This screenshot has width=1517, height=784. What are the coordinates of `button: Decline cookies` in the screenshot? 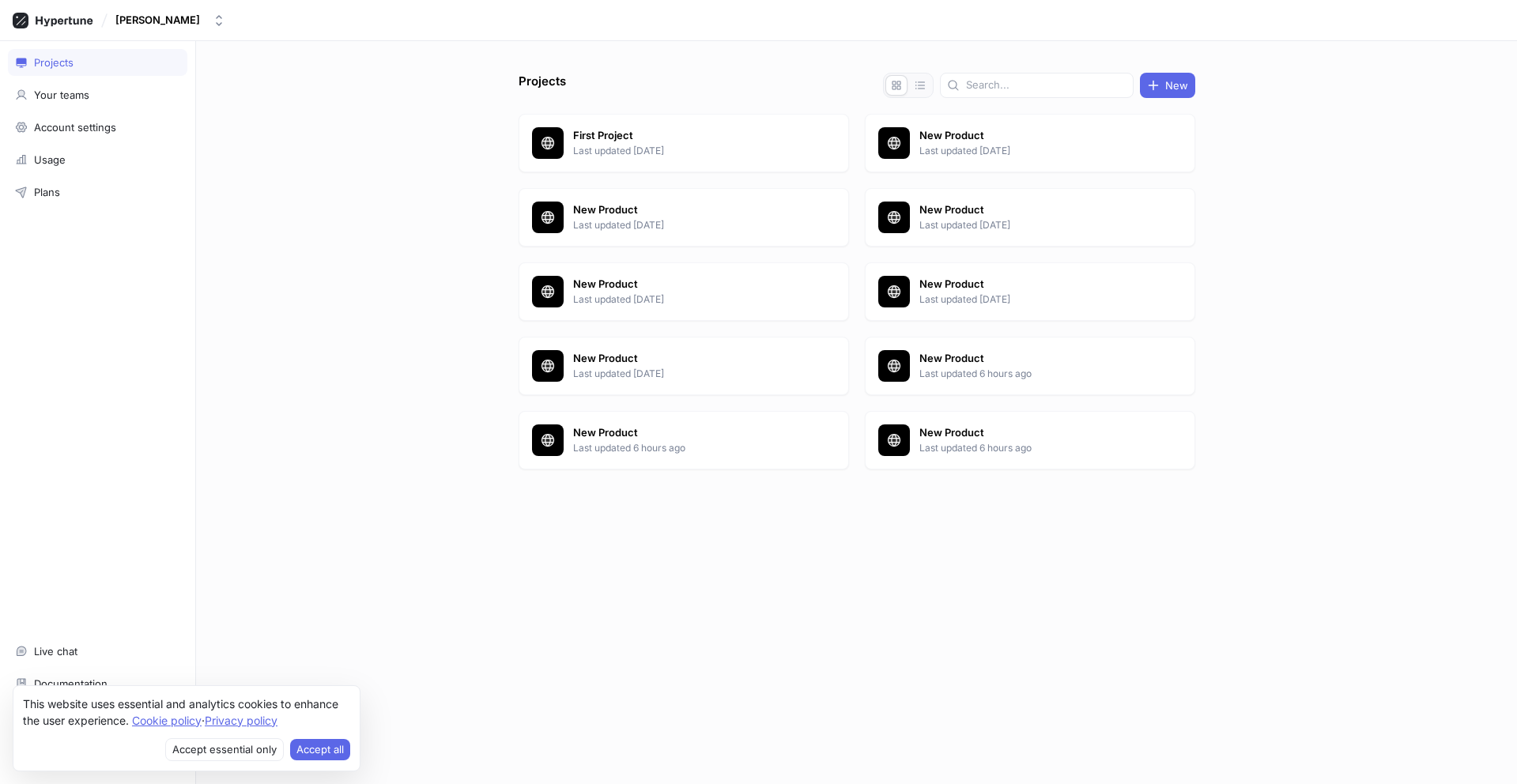 It's located at (224, 750).